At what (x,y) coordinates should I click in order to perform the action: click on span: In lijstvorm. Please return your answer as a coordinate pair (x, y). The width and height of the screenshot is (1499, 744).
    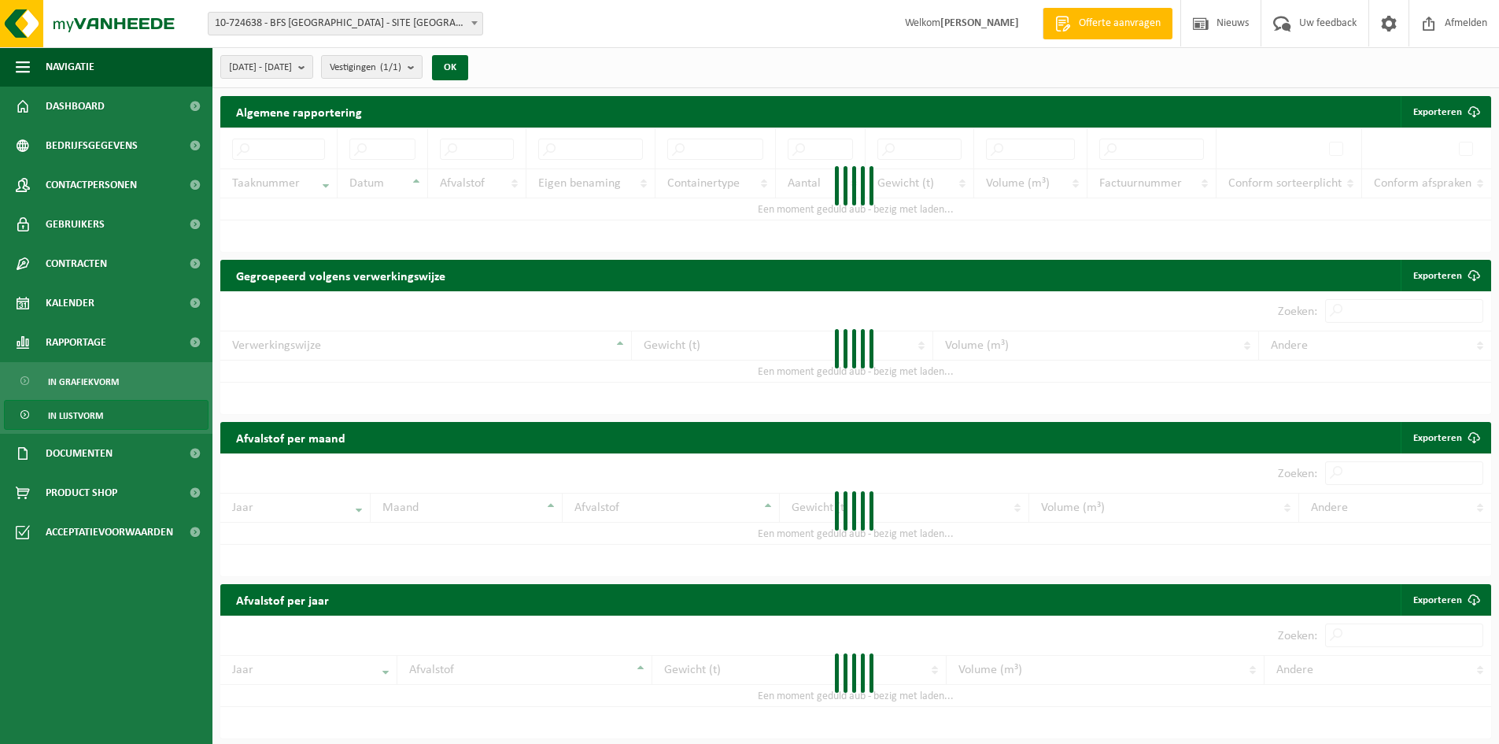
    Looking at the image, I should click on (76, 416).